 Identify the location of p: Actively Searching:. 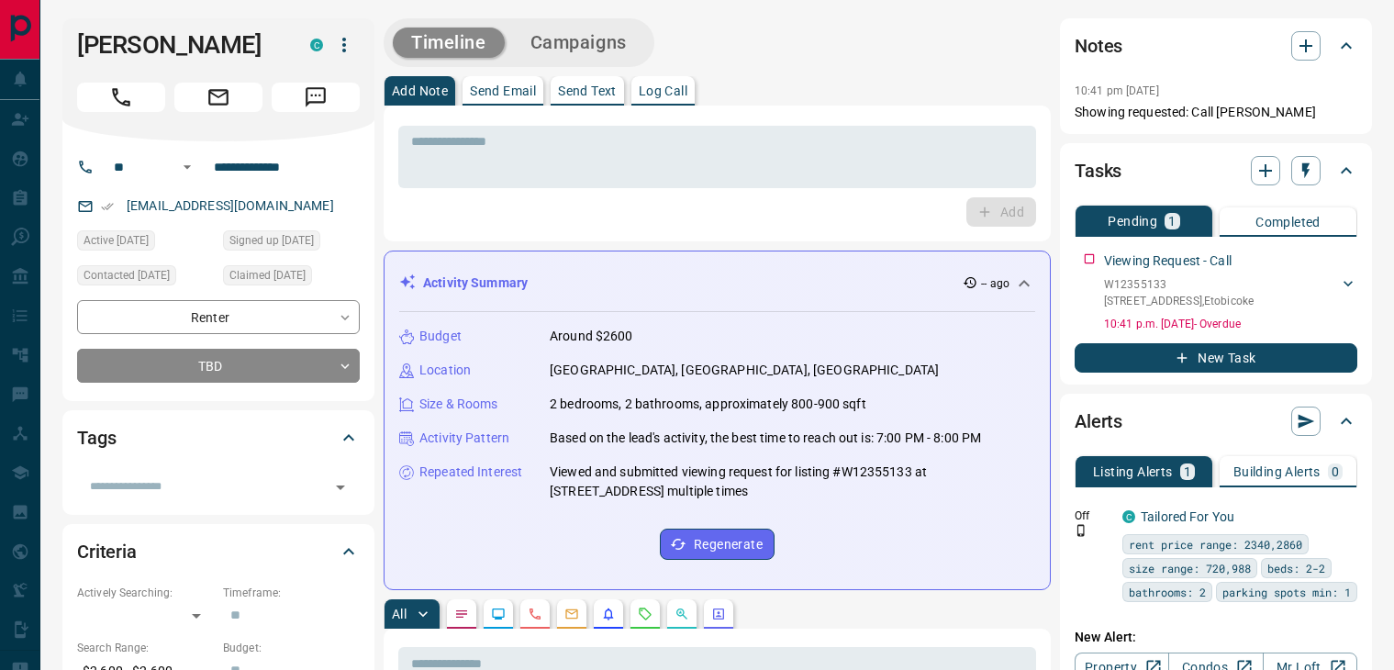
(145, 593).